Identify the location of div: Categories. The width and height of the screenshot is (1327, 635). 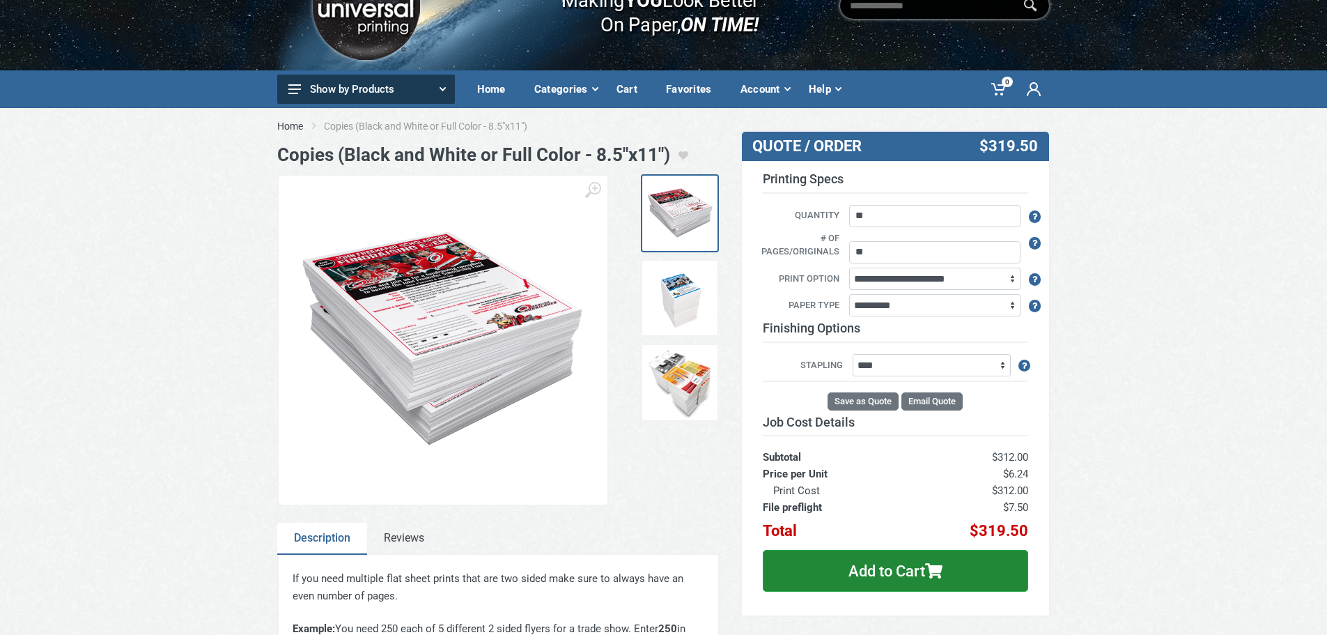
(566, 89).